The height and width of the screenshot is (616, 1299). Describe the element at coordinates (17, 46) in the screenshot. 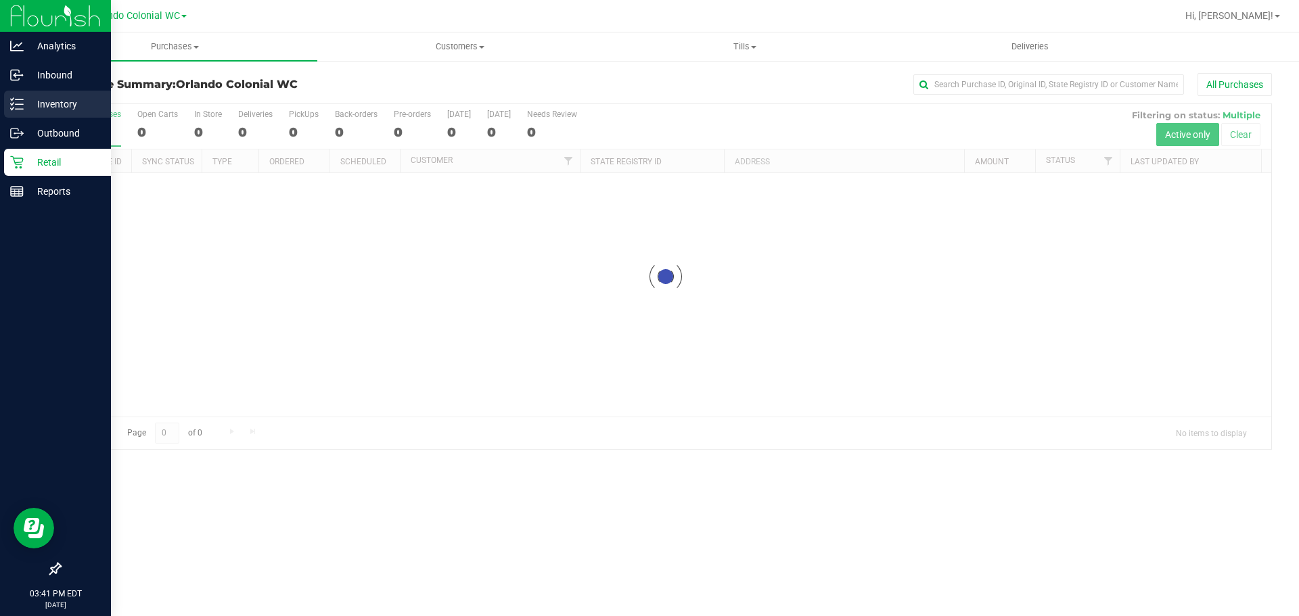

I see `inline-svg: Analytics` at that location.